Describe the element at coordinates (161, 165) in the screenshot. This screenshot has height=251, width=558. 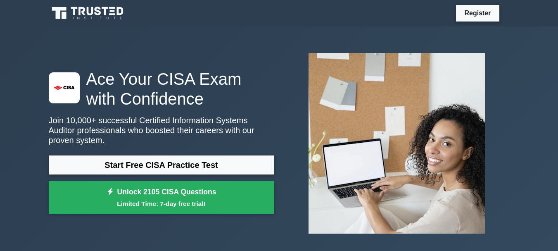
I see `a: Start Free CISA Practice Test` at that location.